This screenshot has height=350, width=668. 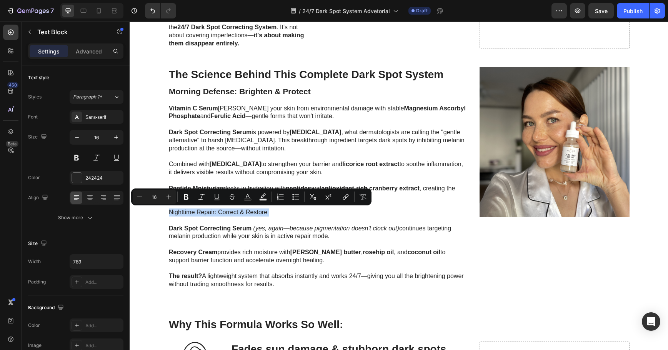 What do you see at coordinates (107, 18) in the screenshot?
I see `strong: it's about making them disappear entirely.` at bounding box center [107, 18].